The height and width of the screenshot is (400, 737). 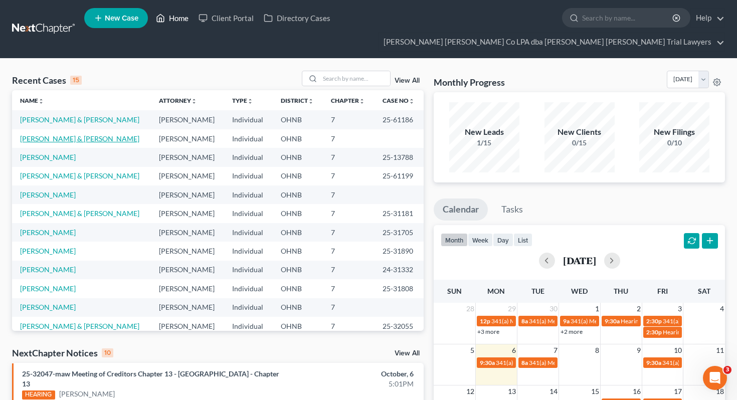 What do you see at coordinates (243, 100) in the screenshot?
I see `a: Typeunfold_more` at bounding box center [243, 100].